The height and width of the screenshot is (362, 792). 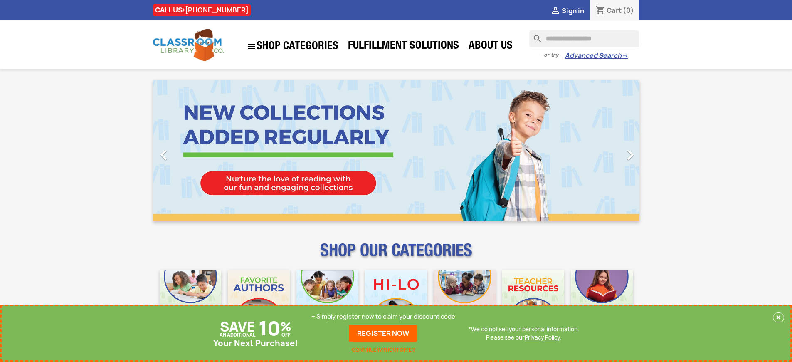 What do you see at coordinates (396, 300) in the screenshot?
I see `img: CLC_HiLo_Mobile.jpg` at bounding box center [396, 300].